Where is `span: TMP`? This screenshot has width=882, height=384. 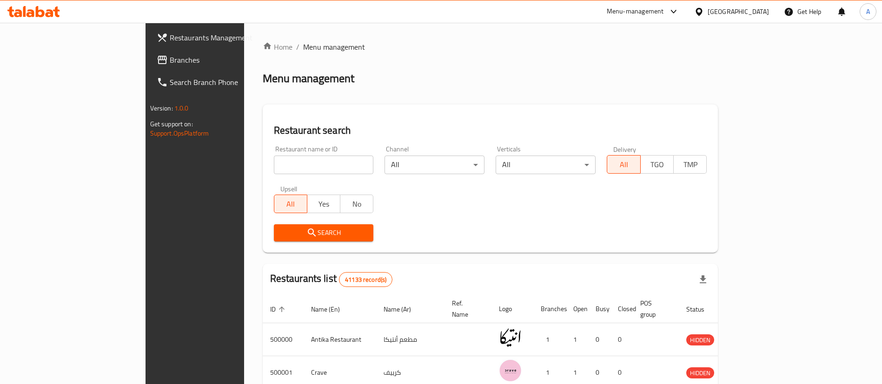 span: TMP is located at coordinates (690, 165).